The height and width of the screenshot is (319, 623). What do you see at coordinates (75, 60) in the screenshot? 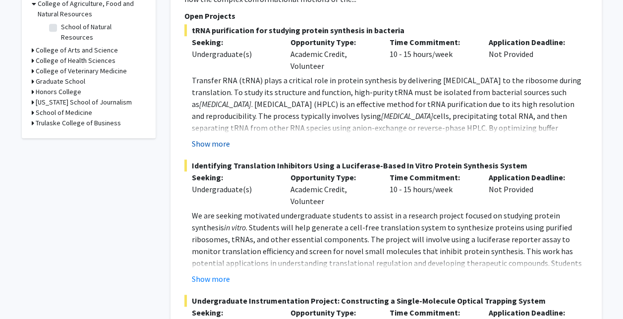
I see `h3: College of Health Sciences` at bounding box center [75, 60].